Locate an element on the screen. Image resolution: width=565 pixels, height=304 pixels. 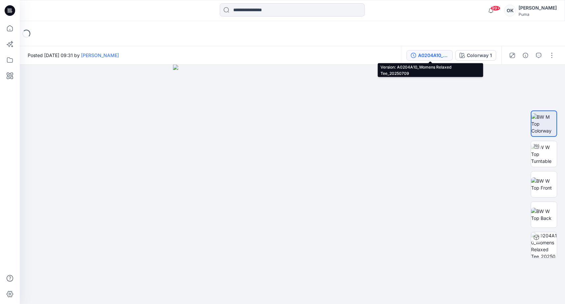
img: BW W Top Front is located at coordinates (544, 184).